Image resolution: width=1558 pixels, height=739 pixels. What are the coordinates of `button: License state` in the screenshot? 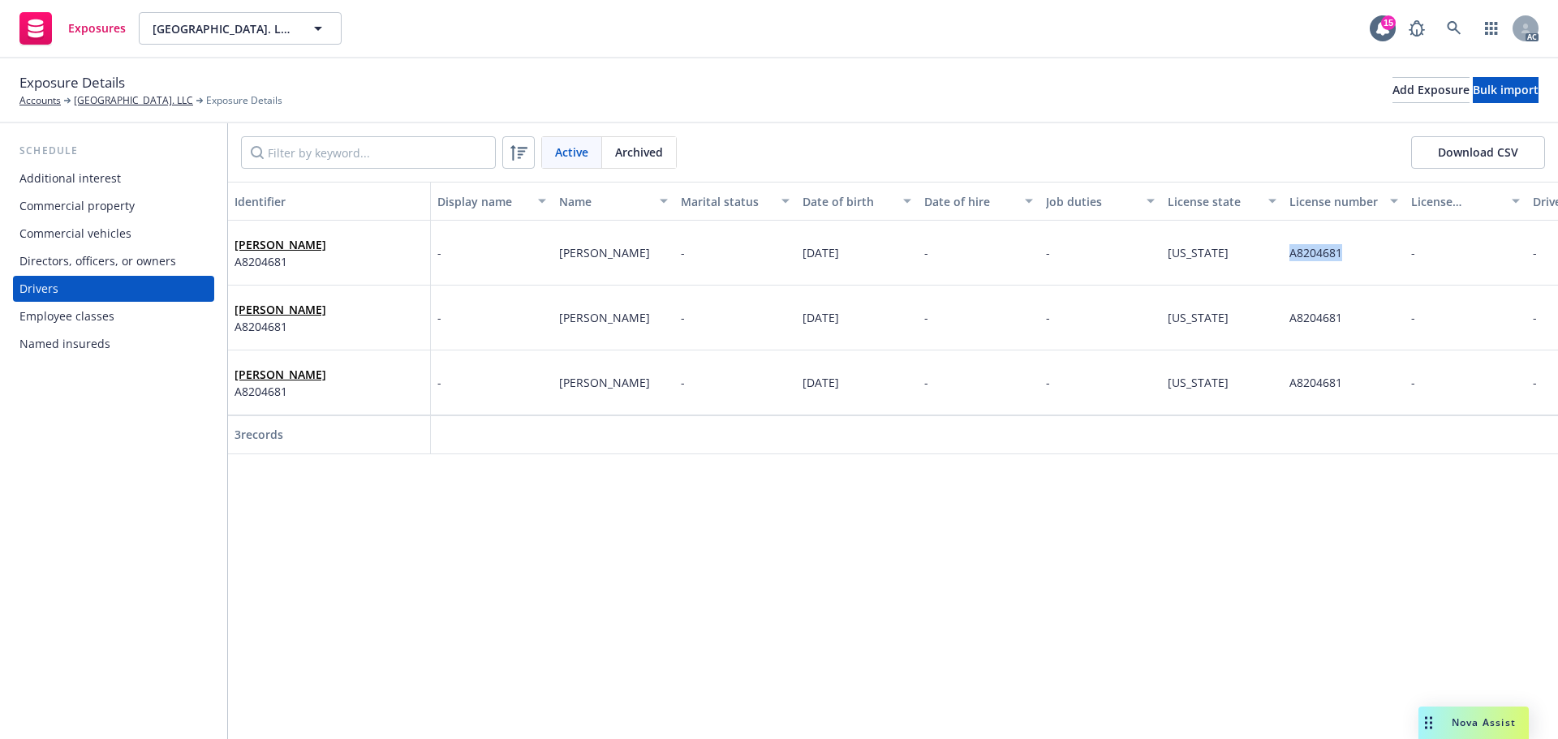 It's located at (1222, 201).